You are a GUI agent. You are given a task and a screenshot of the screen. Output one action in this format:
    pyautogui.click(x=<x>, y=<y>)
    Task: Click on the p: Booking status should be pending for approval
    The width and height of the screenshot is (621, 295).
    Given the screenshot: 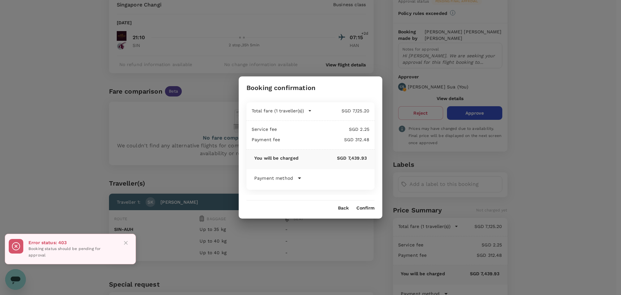 What is the action you would take?
    pyautogui.click(x=72, y=252)
    